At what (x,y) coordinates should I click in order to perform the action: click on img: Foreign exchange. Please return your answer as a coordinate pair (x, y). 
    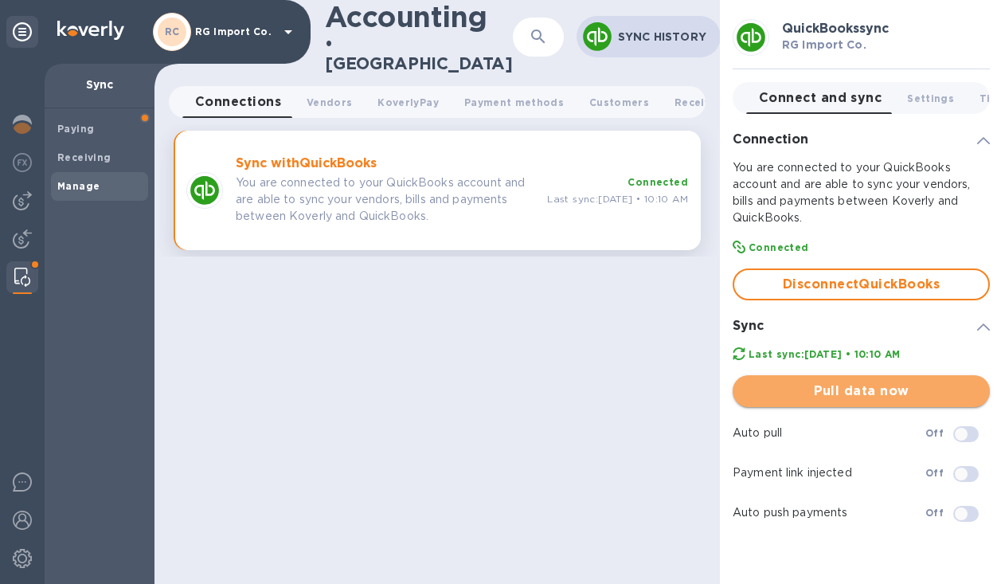
    Looking at the image, I should click on (22, 162).